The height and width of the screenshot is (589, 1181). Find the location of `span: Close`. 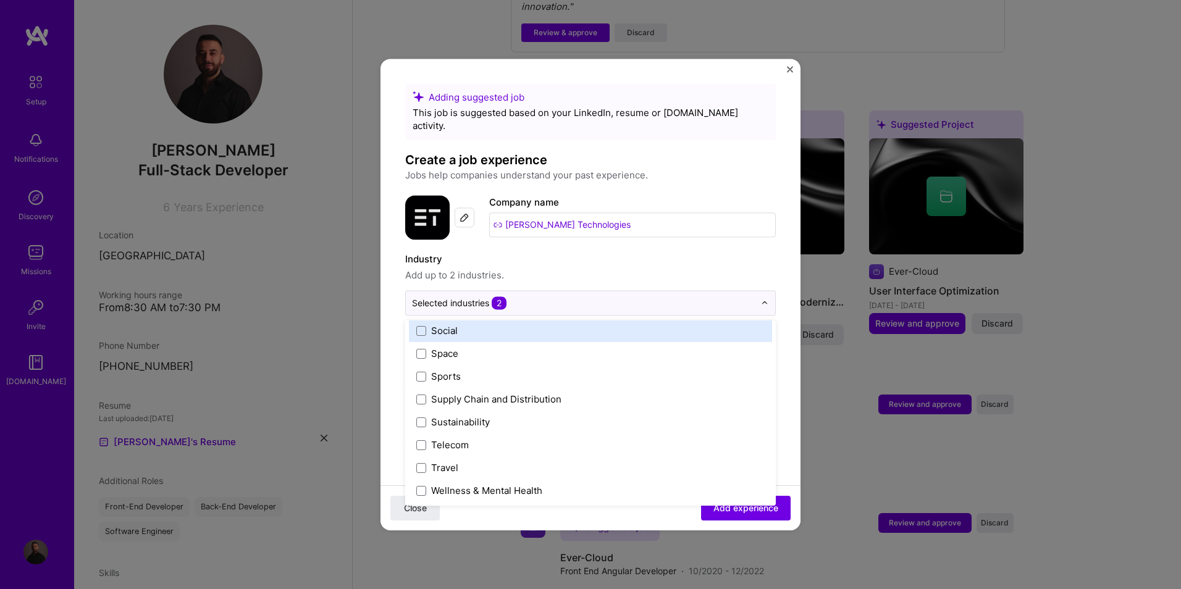

span: Close is located at coordinates (415, 508).